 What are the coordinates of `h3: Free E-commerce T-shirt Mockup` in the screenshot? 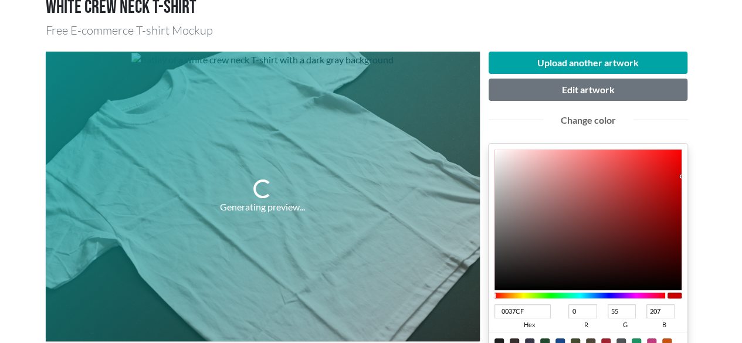 It's located at (371, 31).